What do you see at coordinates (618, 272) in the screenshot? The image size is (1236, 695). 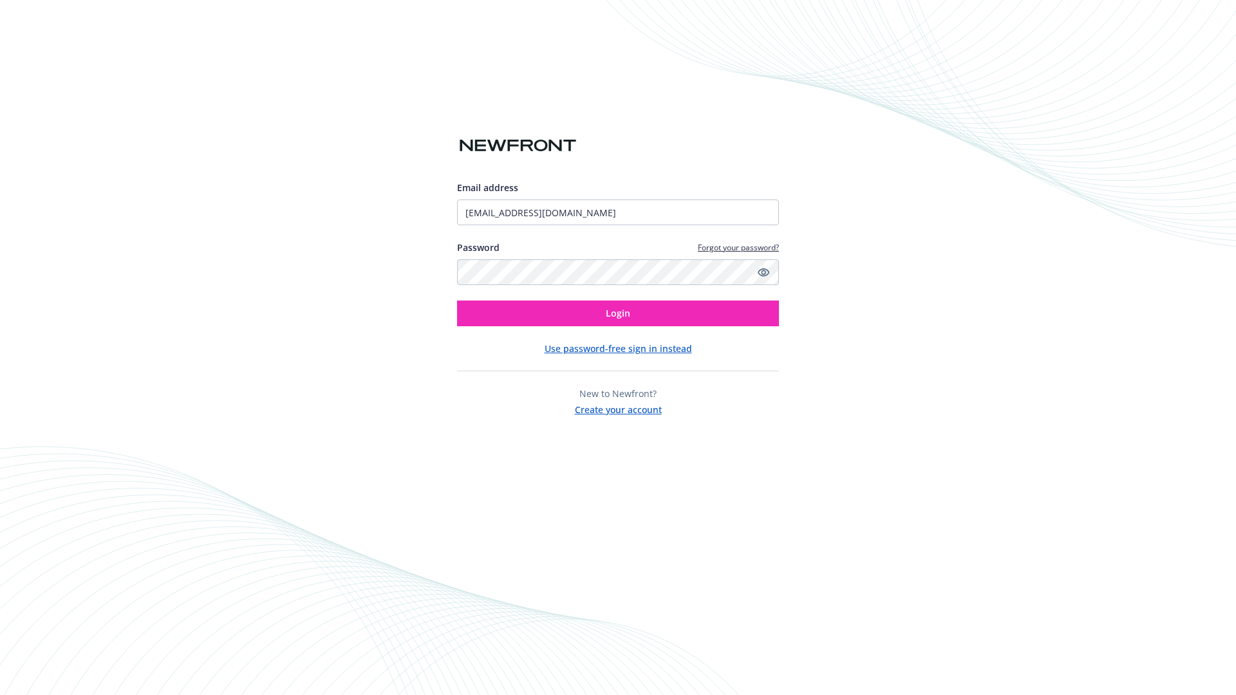 I see `input: Enter your password` at bounding box center [618, 272].